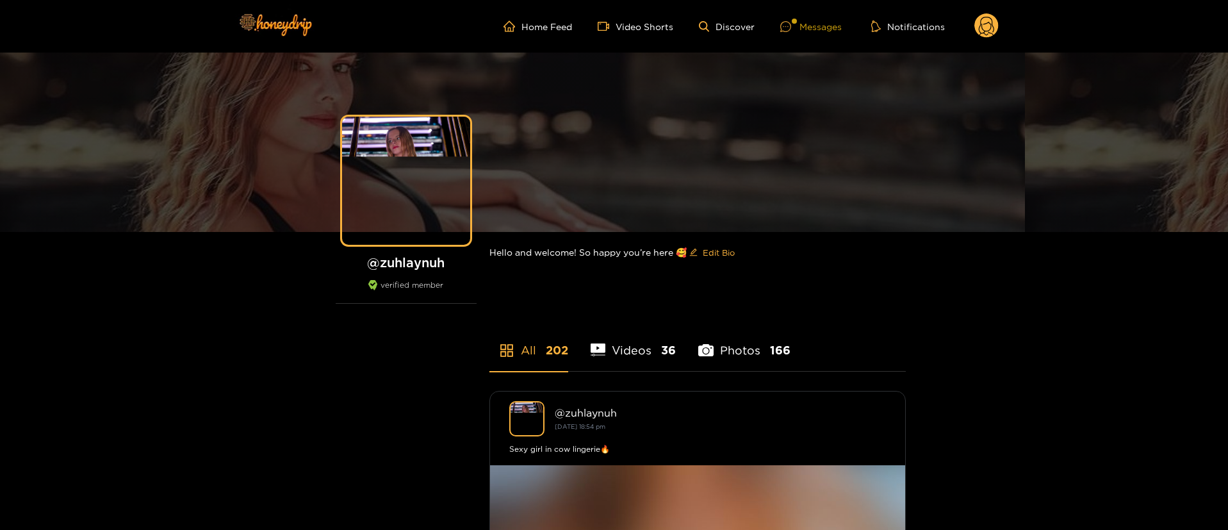 This screenshot has width=1228, height=530. Describe the element at coordinates (512, 26) in the screenshot. I see `span: home` at that location.